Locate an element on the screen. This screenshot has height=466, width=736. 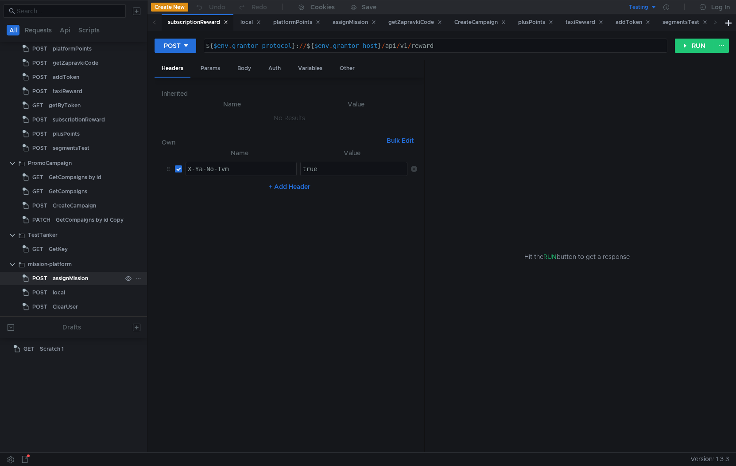
div: GetCompaigns is located at coordinates (68, 191).